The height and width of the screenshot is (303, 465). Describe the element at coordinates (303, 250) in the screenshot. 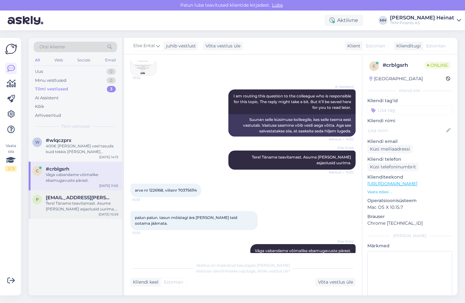

I see `span: Väga vabandame võimalike ebamugavuste pärast.` at that location.